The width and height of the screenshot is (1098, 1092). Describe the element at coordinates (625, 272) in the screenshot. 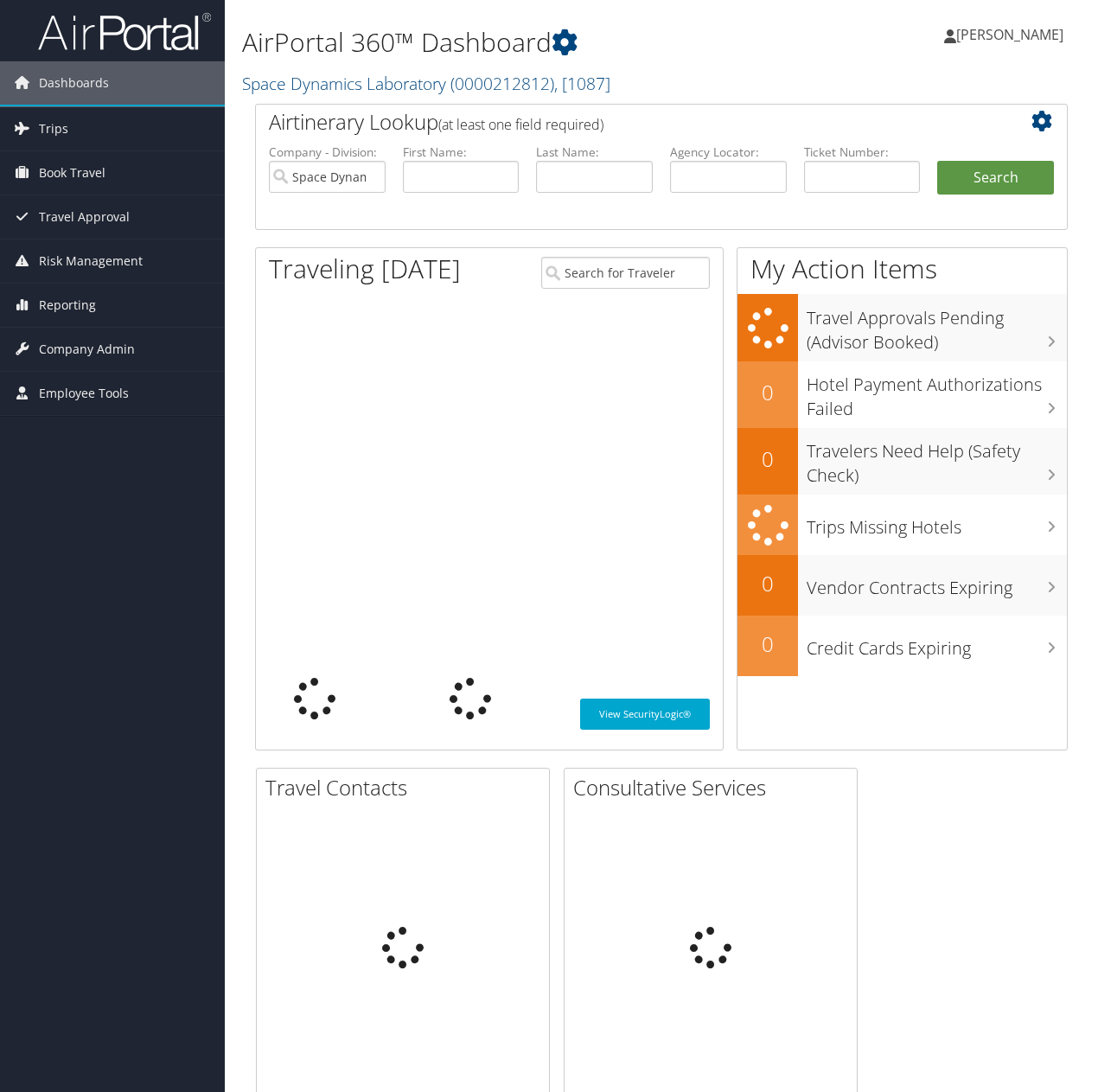

I see `input: Search for Traveler` at that location.